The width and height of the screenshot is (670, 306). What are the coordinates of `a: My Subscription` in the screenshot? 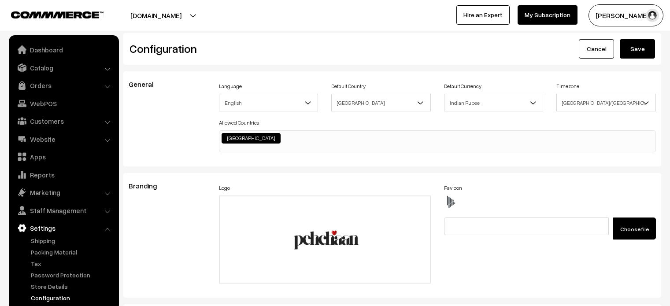 It's located at (547, 15).